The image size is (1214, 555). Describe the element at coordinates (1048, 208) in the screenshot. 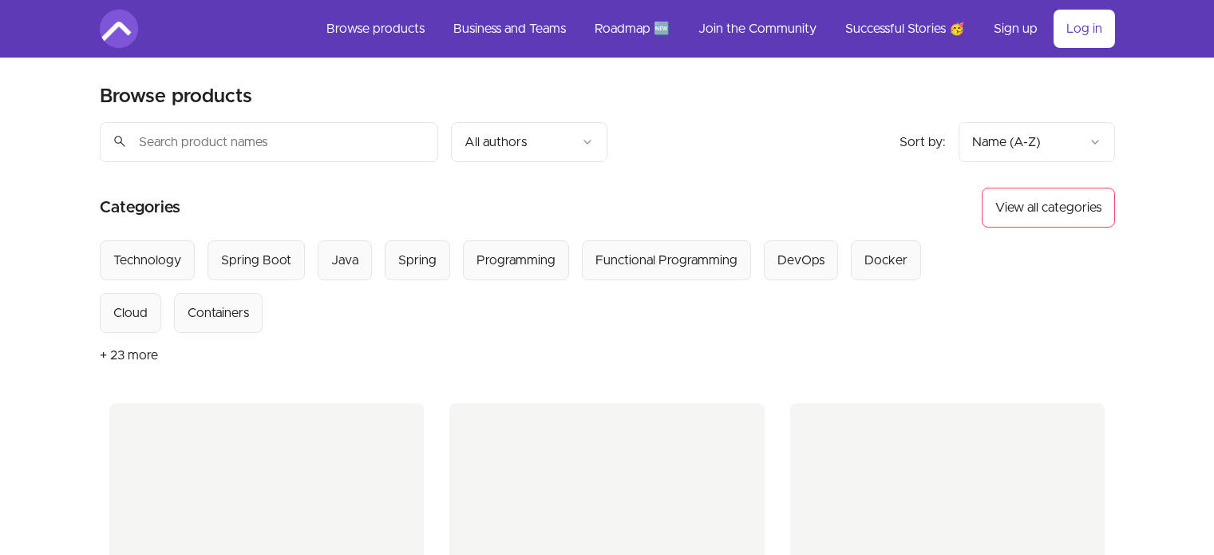

I see `button: View all categories` at that location.